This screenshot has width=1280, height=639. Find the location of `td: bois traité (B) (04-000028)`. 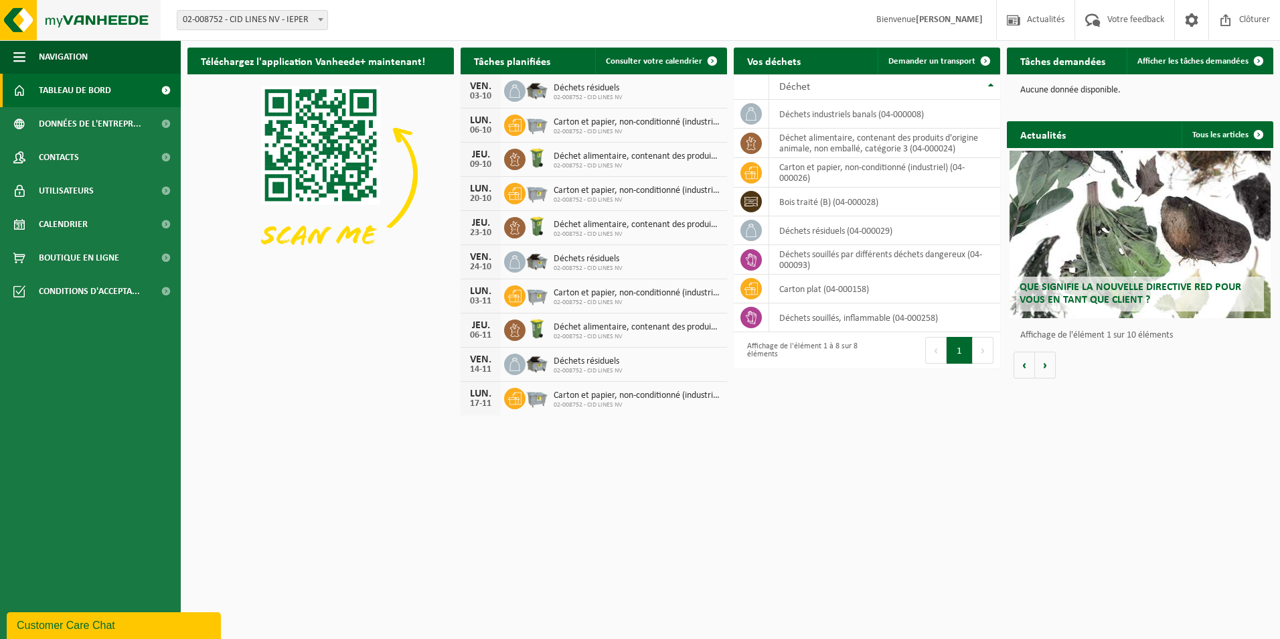

td: bois traité (B) (04-000028) is located at coordinates (885, 202).